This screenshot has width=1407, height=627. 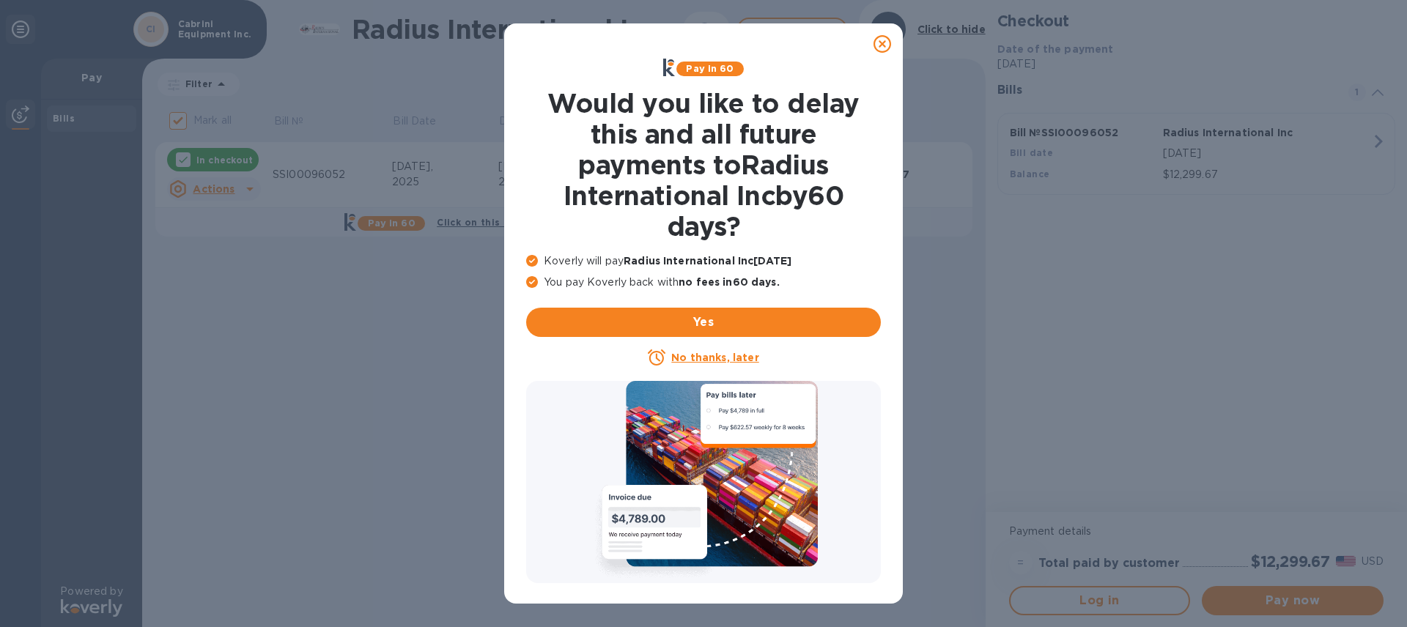 What do you see at coordinates (703, 282) in the screenshot?
I see `p: You pay Koverly back with` at bounding box center [703, 282].